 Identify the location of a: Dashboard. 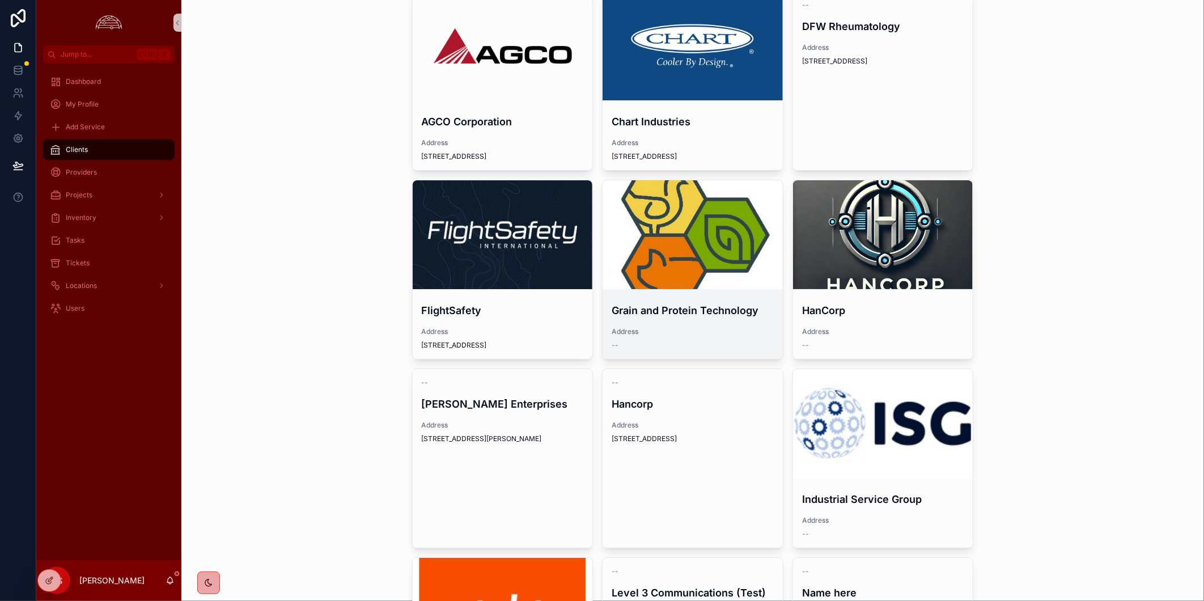
(109, 82).